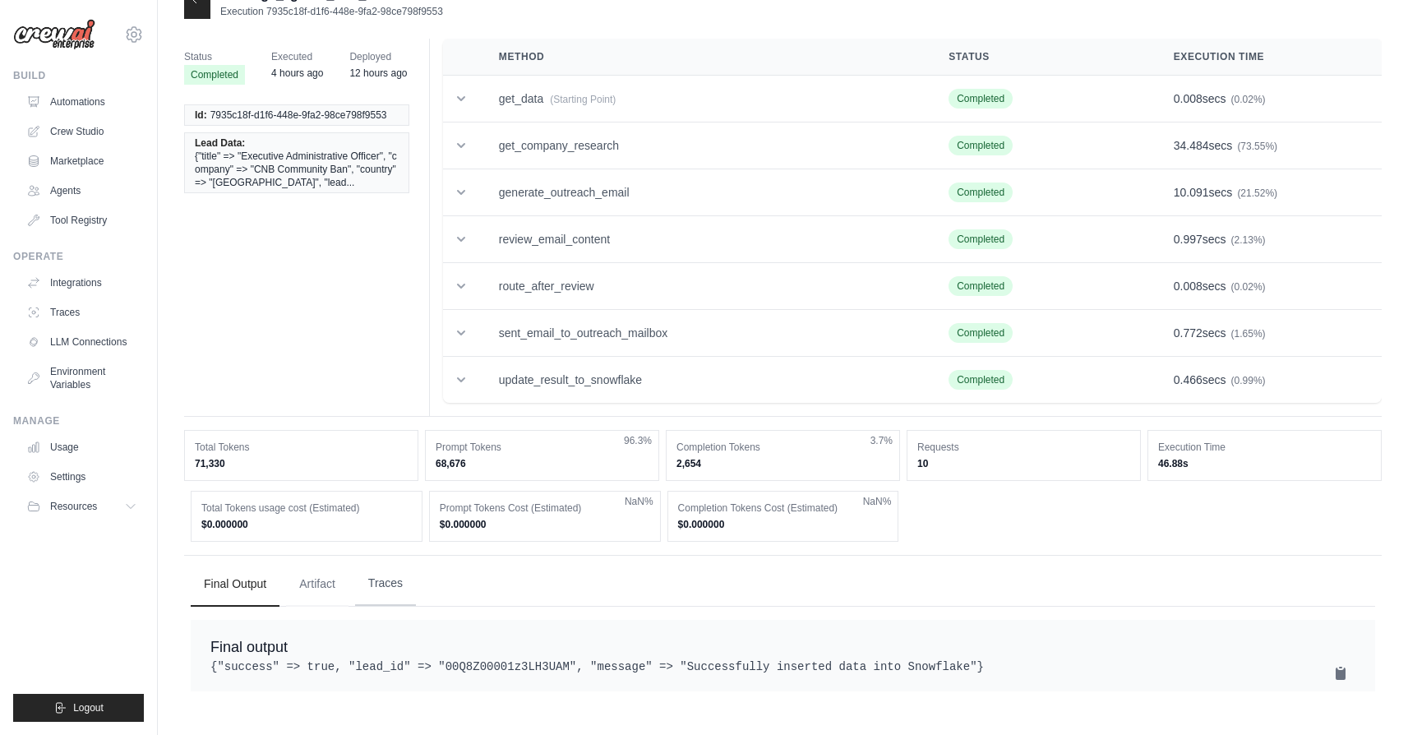  Describe the element at coordinates (81, 191) in the screenshot. I see `a: Agents` at that location.